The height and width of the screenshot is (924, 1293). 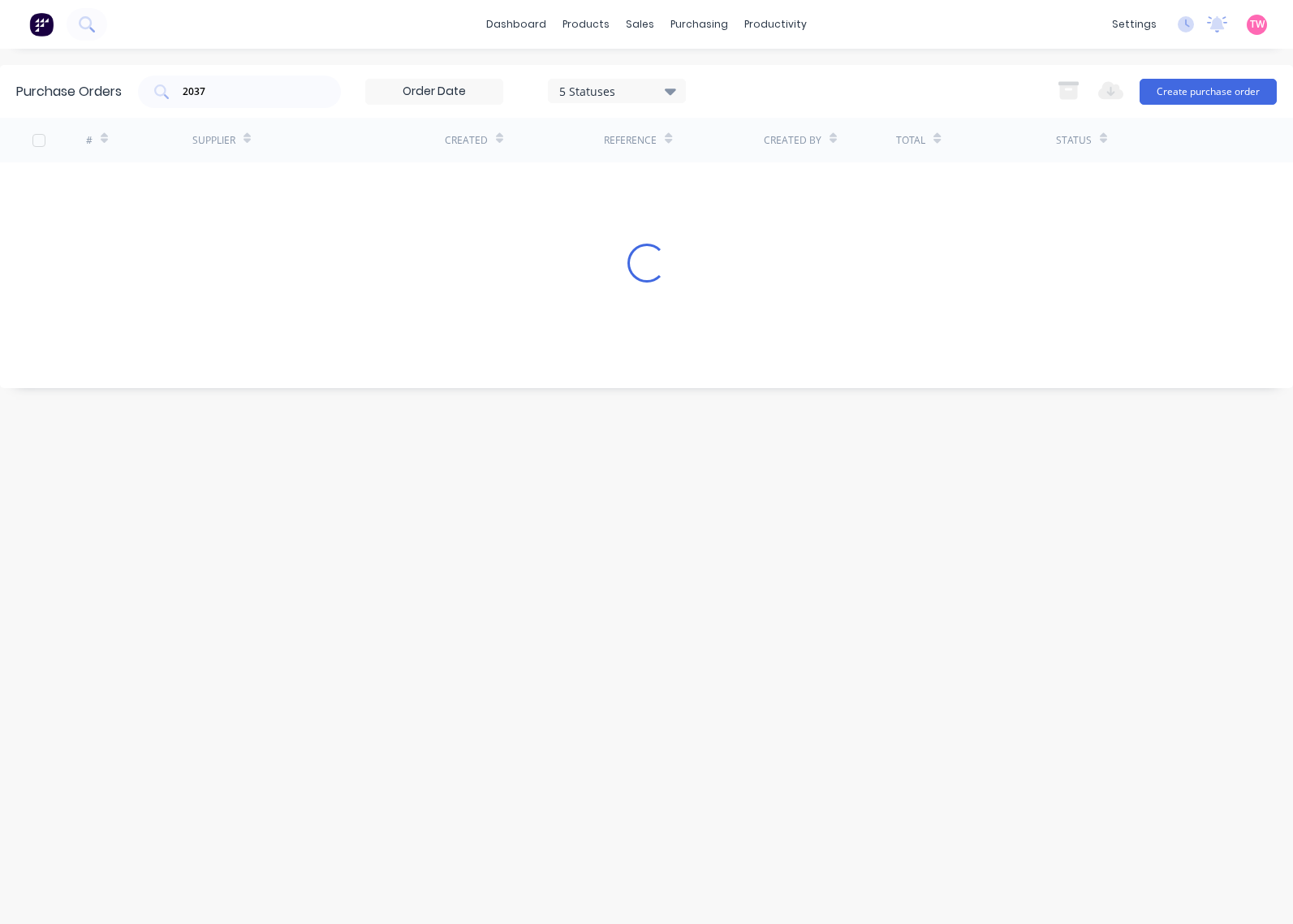 I want to click on div: Supplier, so click(x=213, y=140).